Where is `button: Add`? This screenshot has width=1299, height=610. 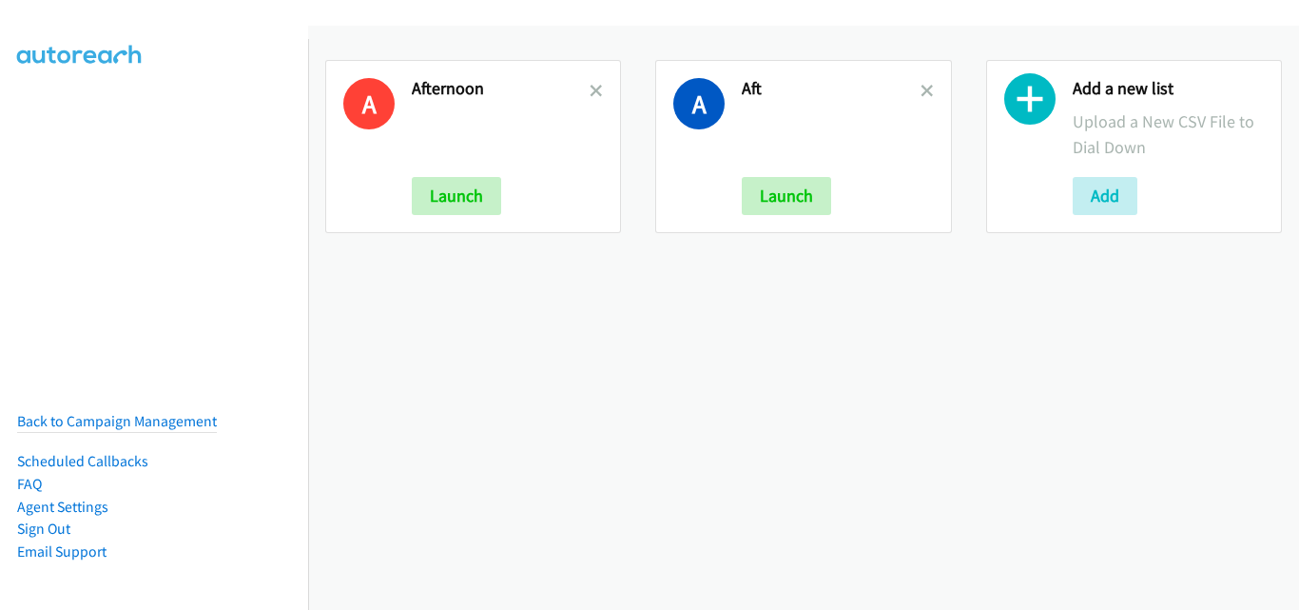
button: Add is located at coordinates (1105, 196).